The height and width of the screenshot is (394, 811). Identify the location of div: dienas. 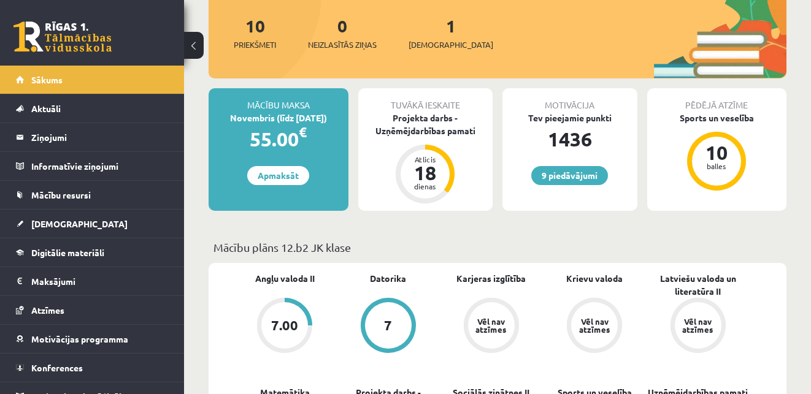
(425, 186).